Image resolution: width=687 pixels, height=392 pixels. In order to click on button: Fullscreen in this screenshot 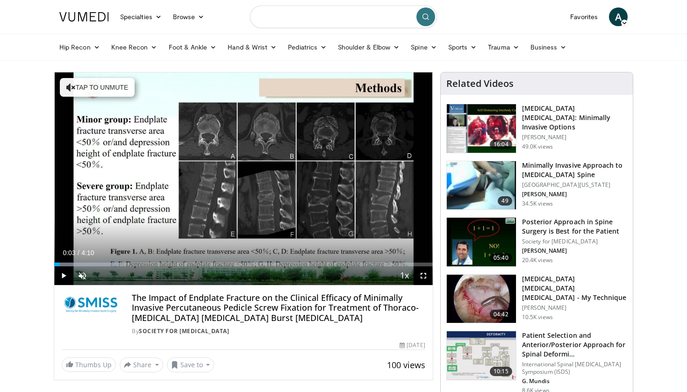, I will do `click(423, 276)`.